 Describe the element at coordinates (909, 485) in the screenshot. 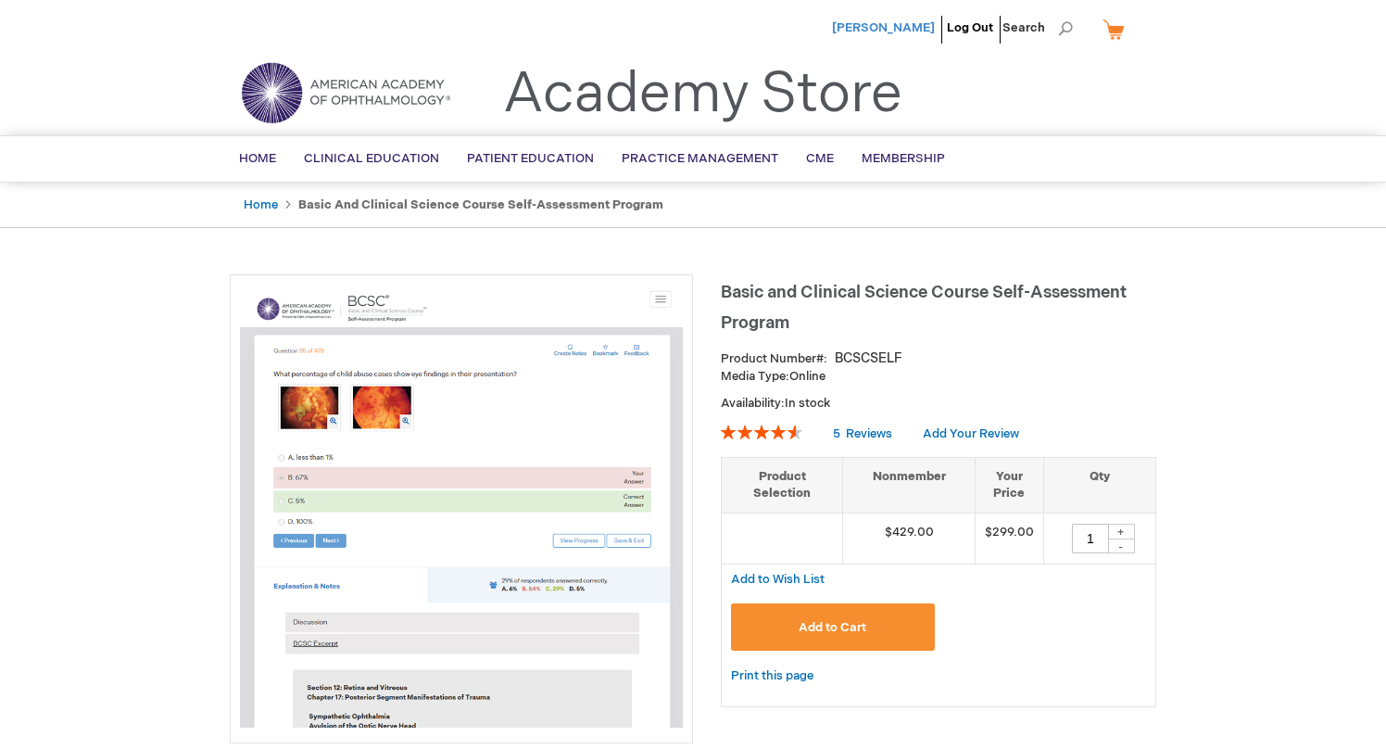

I see `th: Nonmember` at that location.